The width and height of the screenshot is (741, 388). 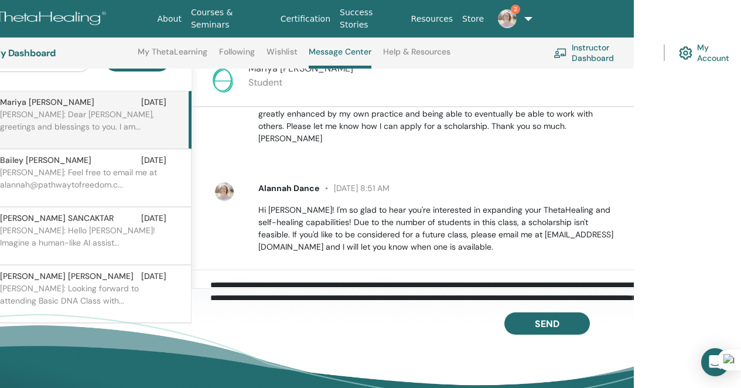 I want to click on img: chalkboard-teacher.svg, so click(x=560, y=53).